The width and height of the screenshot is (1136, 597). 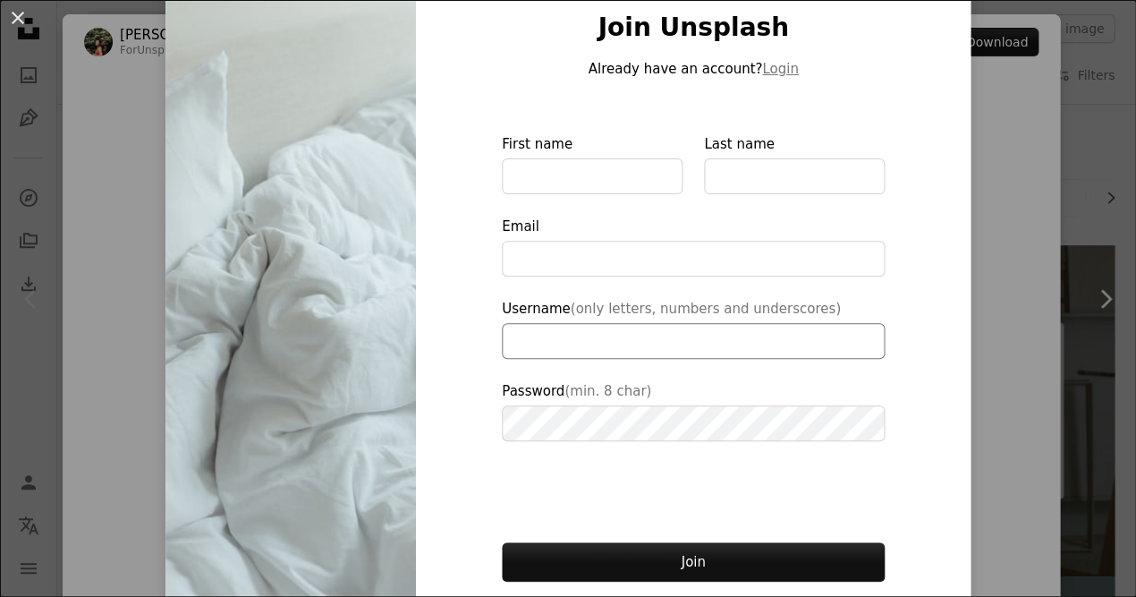 I want to click on label: Username, so click(x=693, y=328).